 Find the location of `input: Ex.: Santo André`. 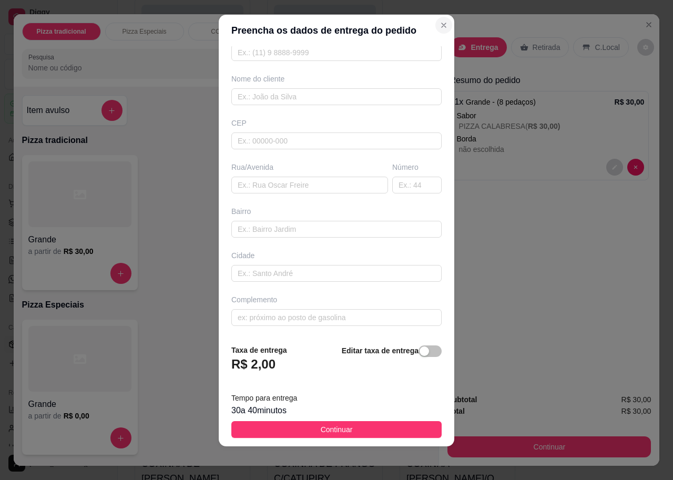

input: Ex.: Santo André is located at coordinates (337, 274).